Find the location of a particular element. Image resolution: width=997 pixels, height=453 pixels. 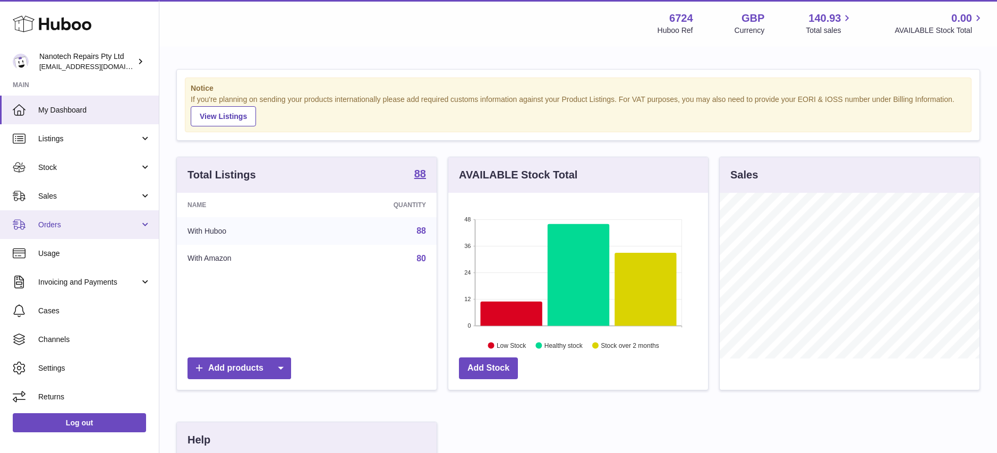

span: Channels is located at coordinates (95, 340).